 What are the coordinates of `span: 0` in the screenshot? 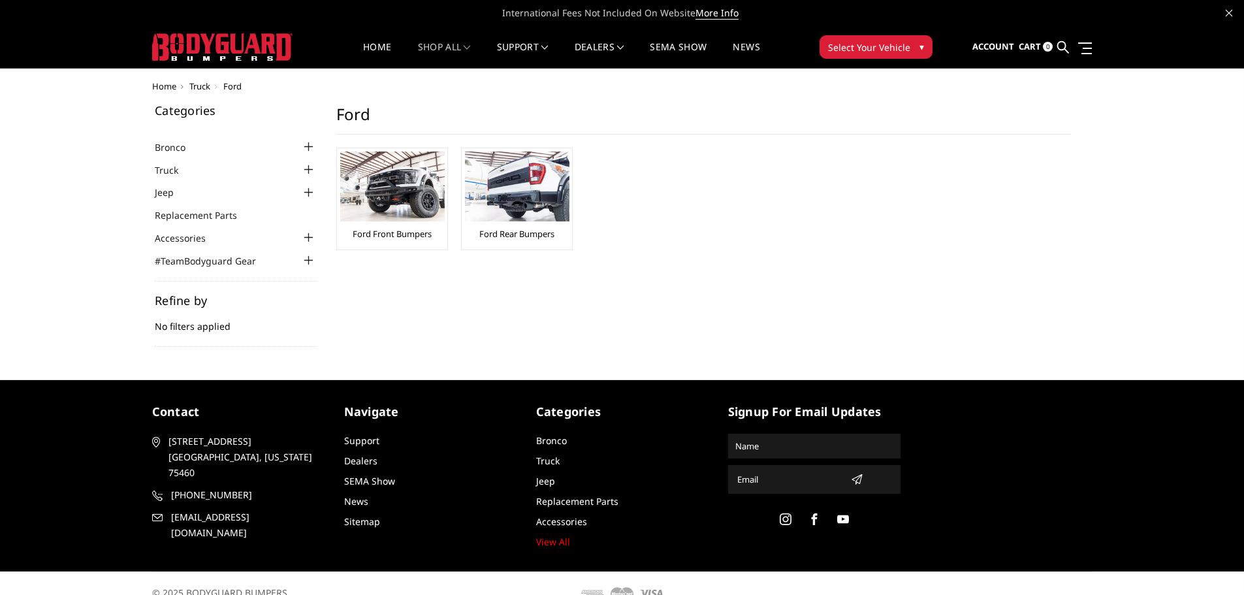 It's located at (1047, 46).